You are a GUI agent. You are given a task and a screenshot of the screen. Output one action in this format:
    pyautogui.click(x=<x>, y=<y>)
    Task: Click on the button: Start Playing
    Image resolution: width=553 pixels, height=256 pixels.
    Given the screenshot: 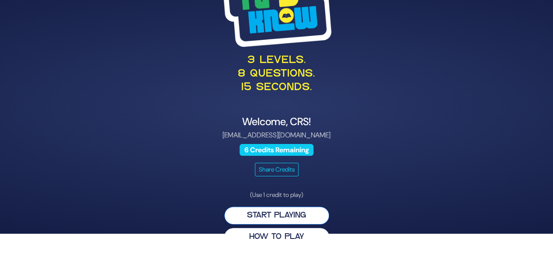 What is the action you would take?
    pyautogui.click(x=277, y=215)
    